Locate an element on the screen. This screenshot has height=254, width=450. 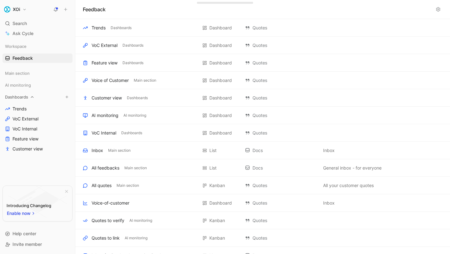
div: Quotes to verify is located at coordinates (108, 220).